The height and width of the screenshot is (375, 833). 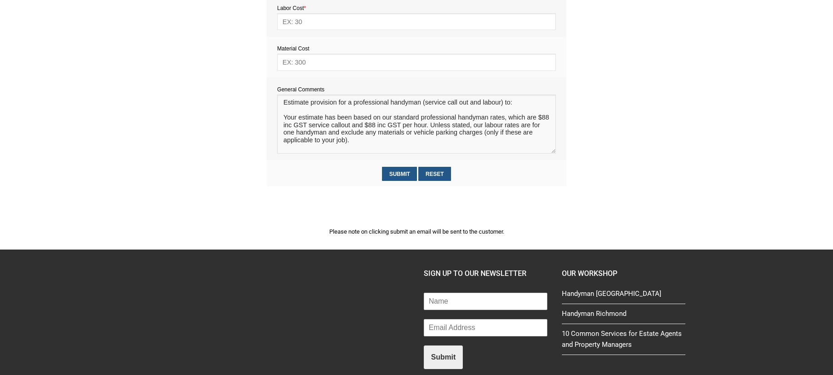 I want to click on input: Submit, so click(x=399, y=174).